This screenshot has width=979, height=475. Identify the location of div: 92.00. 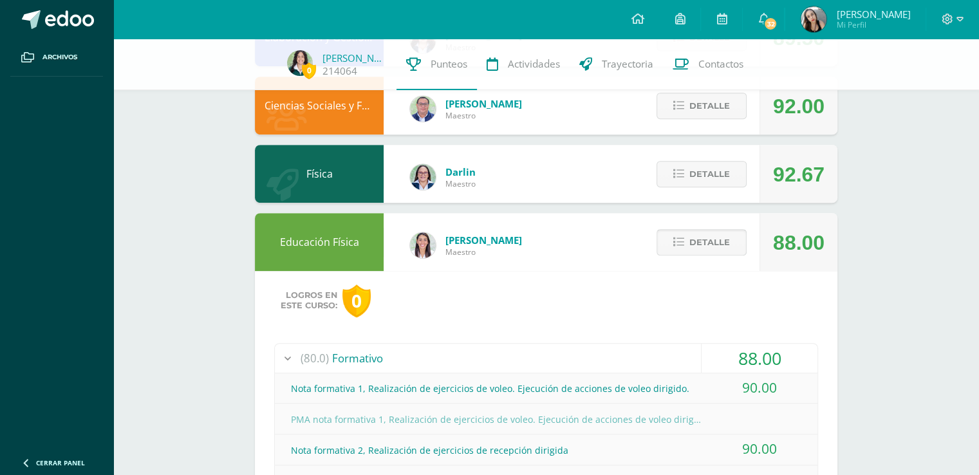
(799, 106).